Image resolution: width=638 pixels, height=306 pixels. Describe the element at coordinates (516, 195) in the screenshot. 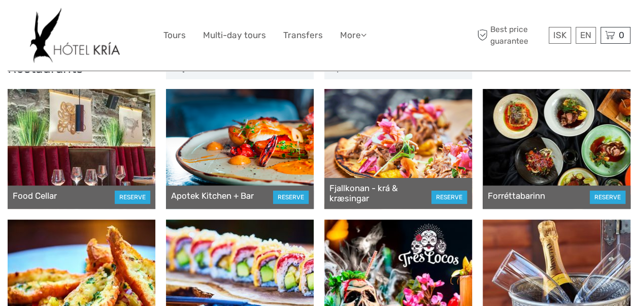

I see `a: Forréttabarinn` at that location.